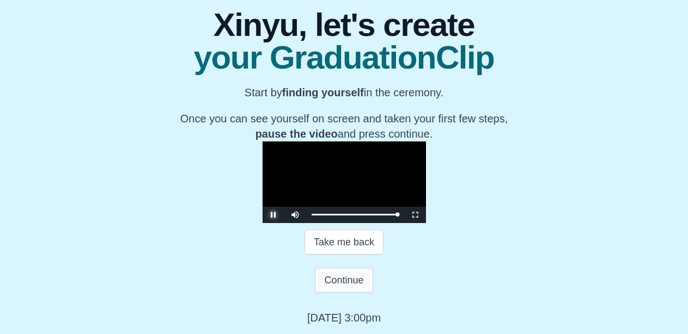 The image size is (688, 334). Describe the element at coordinates (323, 93) in the screenshot. I see `b: finding yourself` at that location.